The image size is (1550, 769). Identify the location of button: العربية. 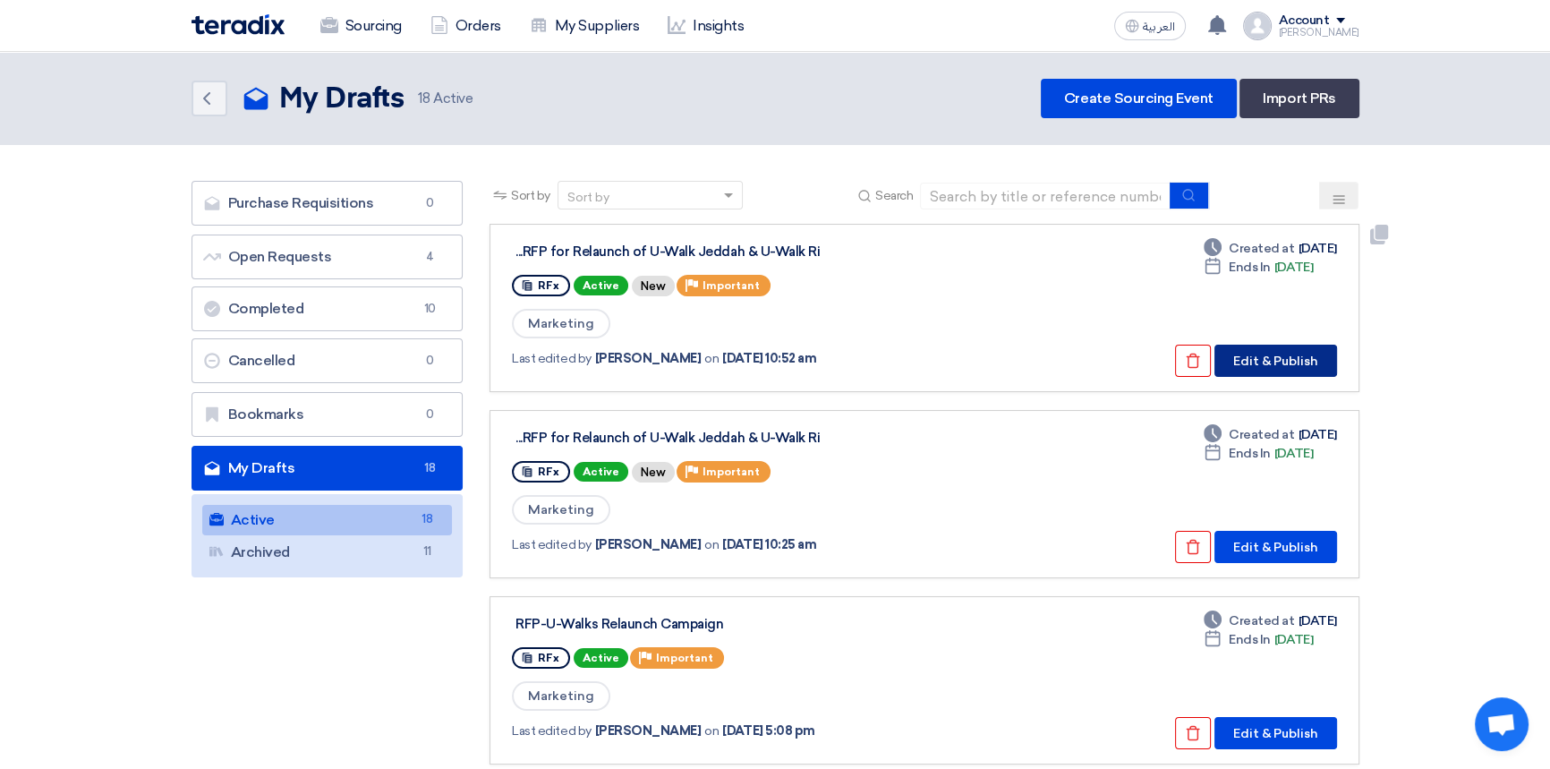
(1150, 26).